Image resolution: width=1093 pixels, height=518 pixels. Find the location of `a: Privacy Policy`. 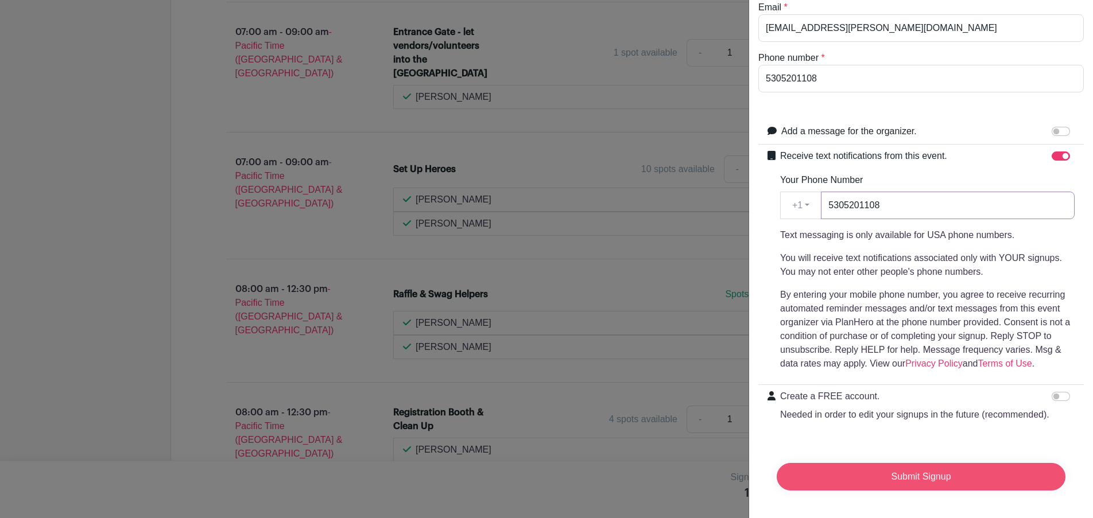

a: Privacy Policy is located at coordinates (934, 363).